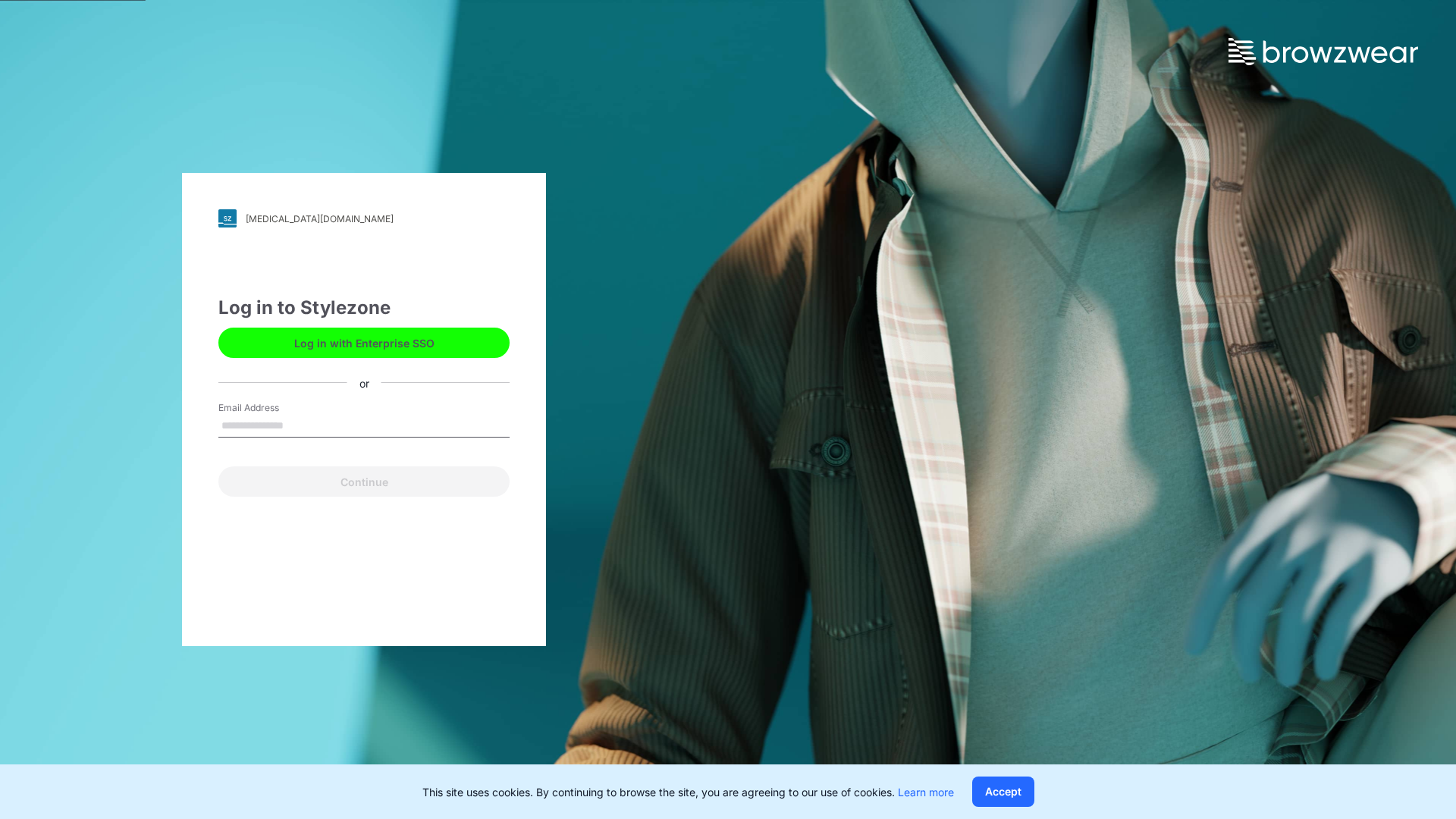 The height and width of the screenshot is (819, 1456). I want to click on label: Email Address, so click(272, 408).